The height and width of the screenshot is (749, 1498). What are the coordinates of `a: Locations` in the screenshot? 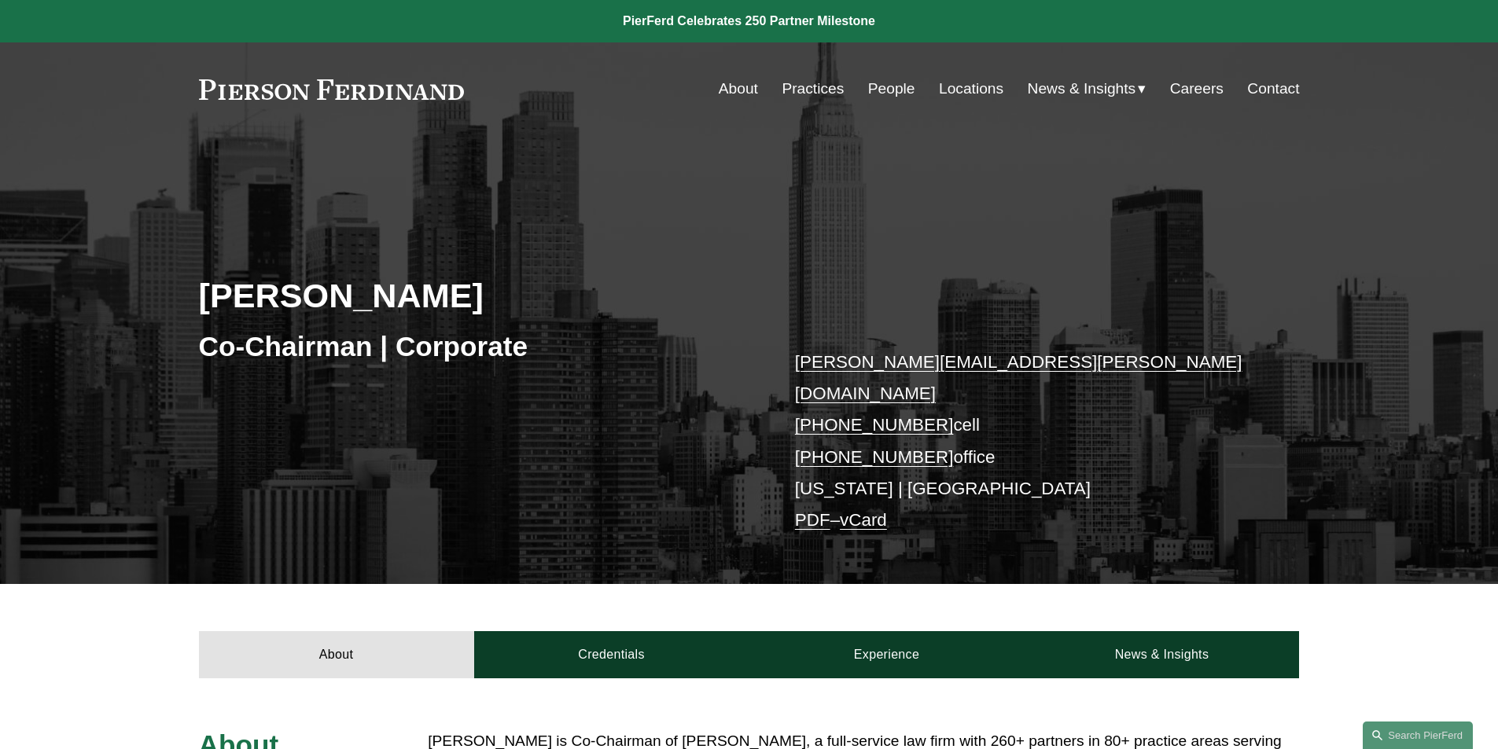 It's located at (971, 89).